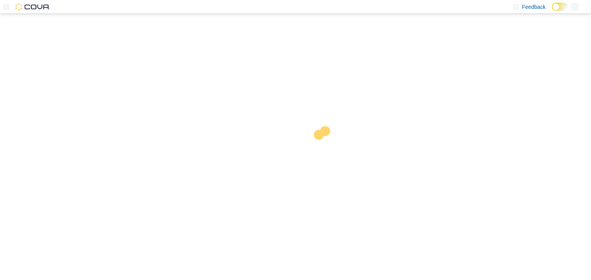 This screenshot has width=591, height=280. I want to click on span: Dark Mode, so click(551, 11).